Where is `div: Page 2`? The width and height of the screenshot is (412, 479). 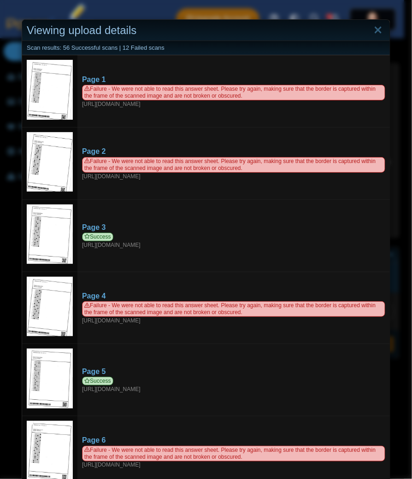 div: Page 2 is located at coordinates (233, 151).